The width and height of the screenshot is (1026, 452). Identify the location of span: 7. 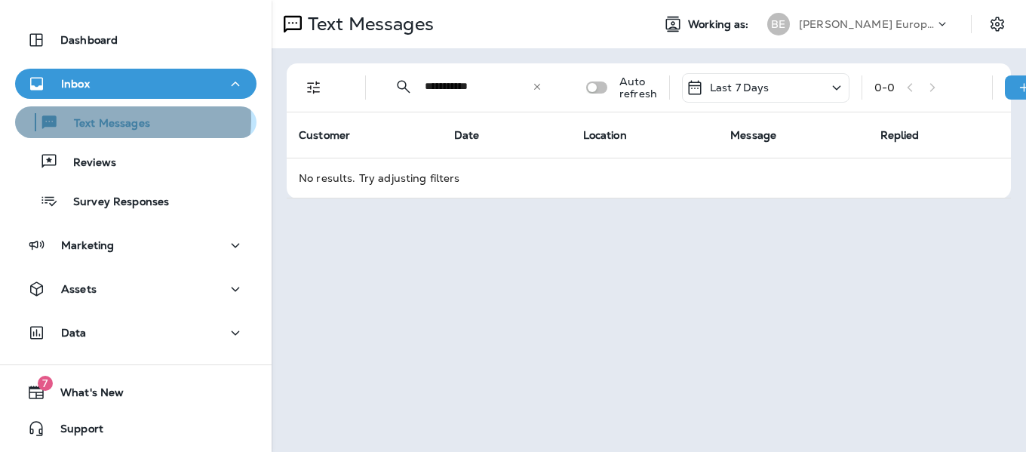
(45, 383).